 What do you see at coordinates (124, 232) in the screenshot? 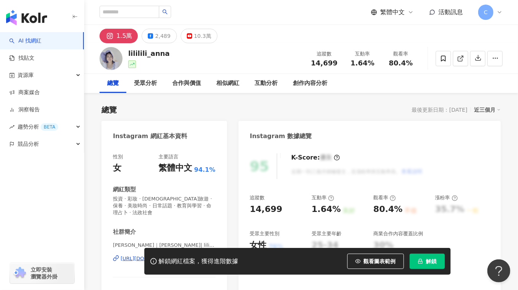
I see `div: 社群簡介` at bounding box center [124, 232].